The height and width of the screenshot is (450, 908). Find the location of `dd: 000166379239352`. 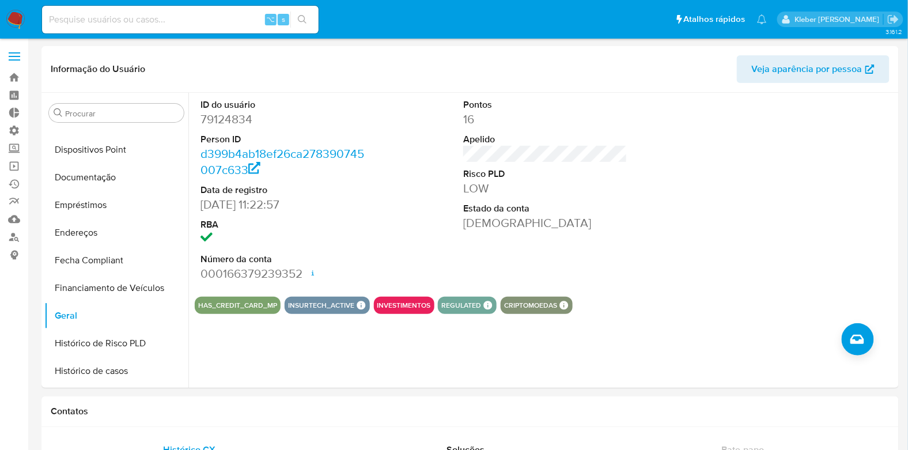

dd: 000166379239352 is located at coordinates (282, 274).